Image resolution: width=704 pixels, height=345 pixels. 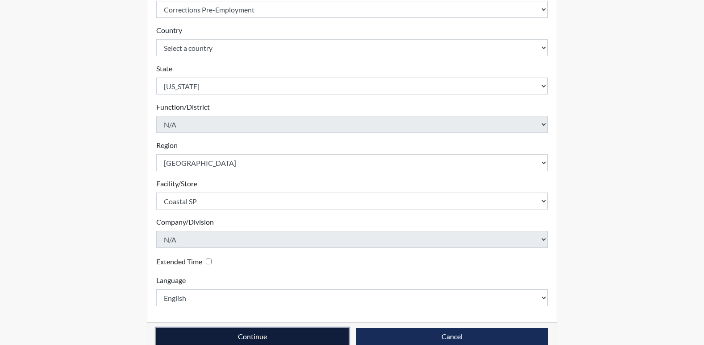 I want to click on label: State, so click(x=164, y=69).